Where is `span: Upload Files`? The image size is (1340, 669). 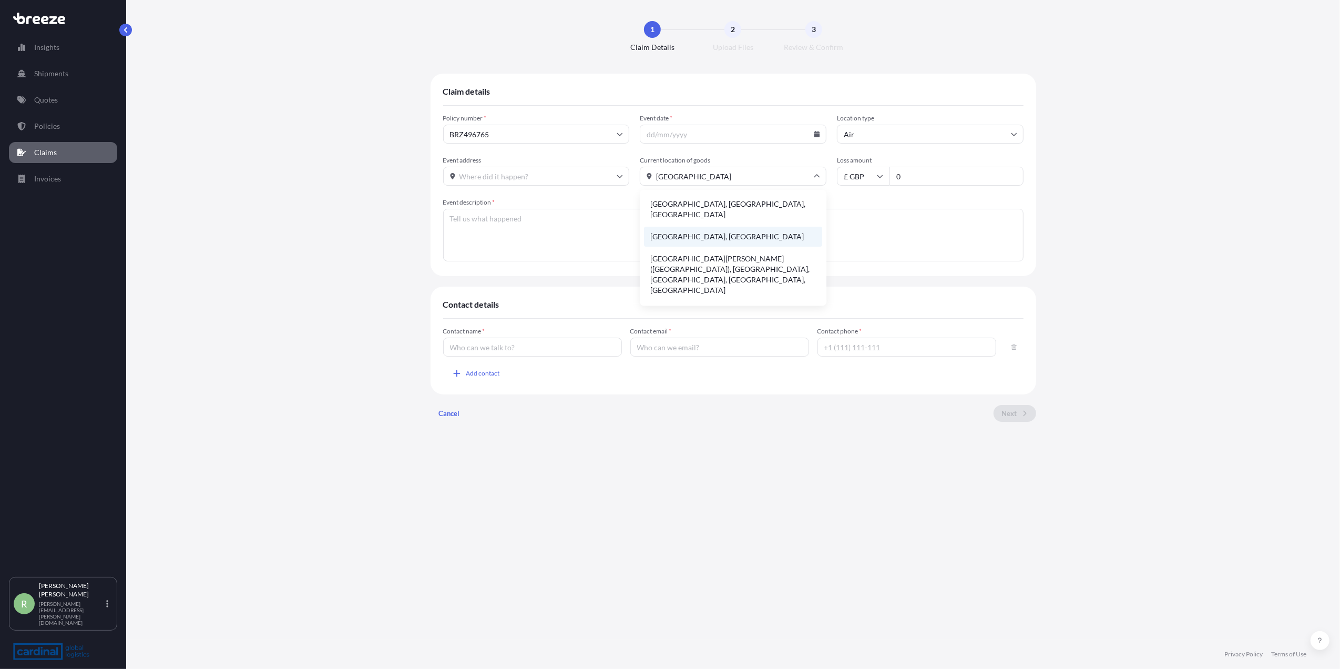 span: Upload Files is located at coordinates (733, 47).